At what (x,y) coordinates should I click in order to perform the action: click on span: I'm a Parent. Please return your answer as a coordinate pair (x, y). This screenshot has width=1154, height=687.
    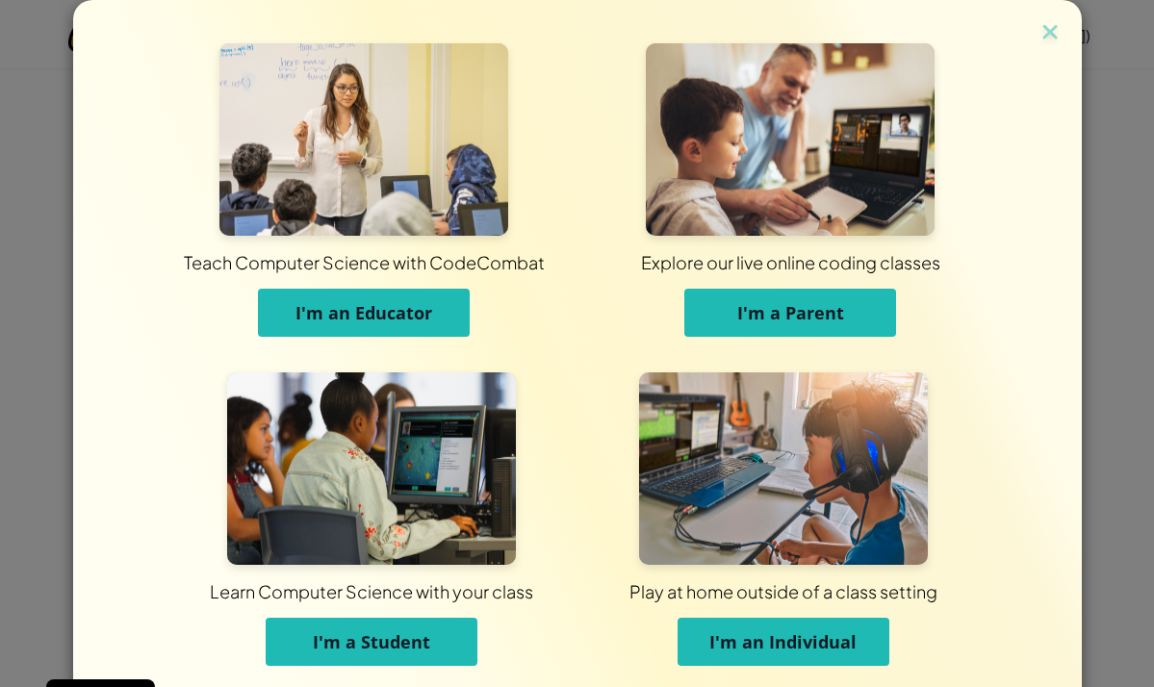
    Looking at the image, I should click on (790, 313).